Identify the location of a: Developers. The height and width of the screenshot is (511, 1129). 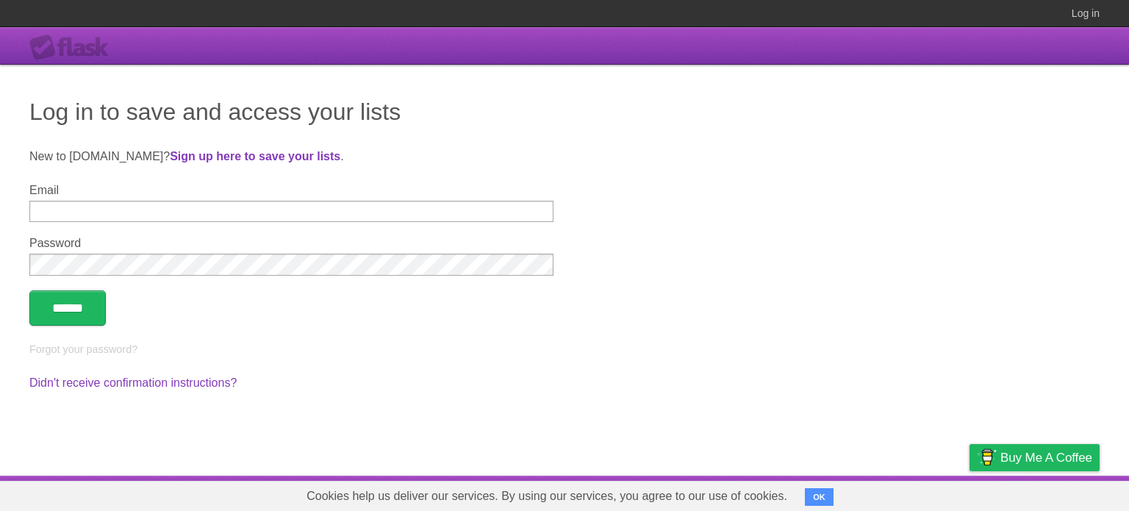
(852, 493).